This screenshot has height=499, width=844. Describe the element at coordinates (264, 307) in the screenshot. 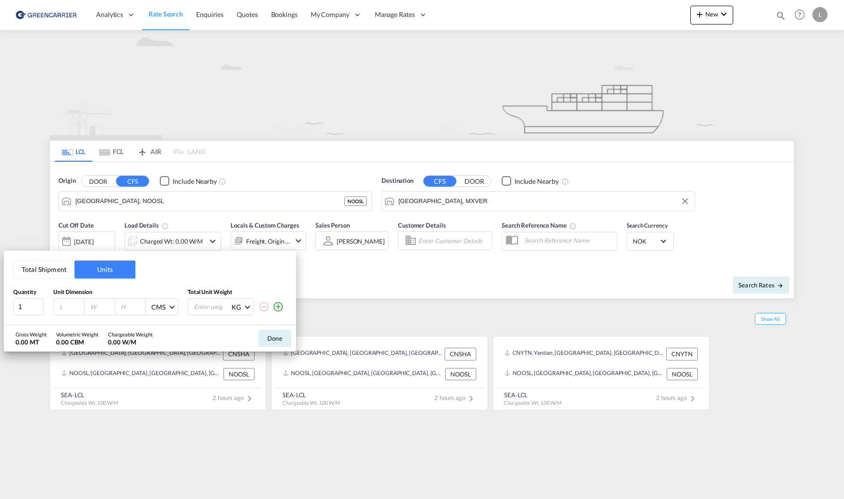

I see `md-icon: icon-minus-circle-outline` at that location.